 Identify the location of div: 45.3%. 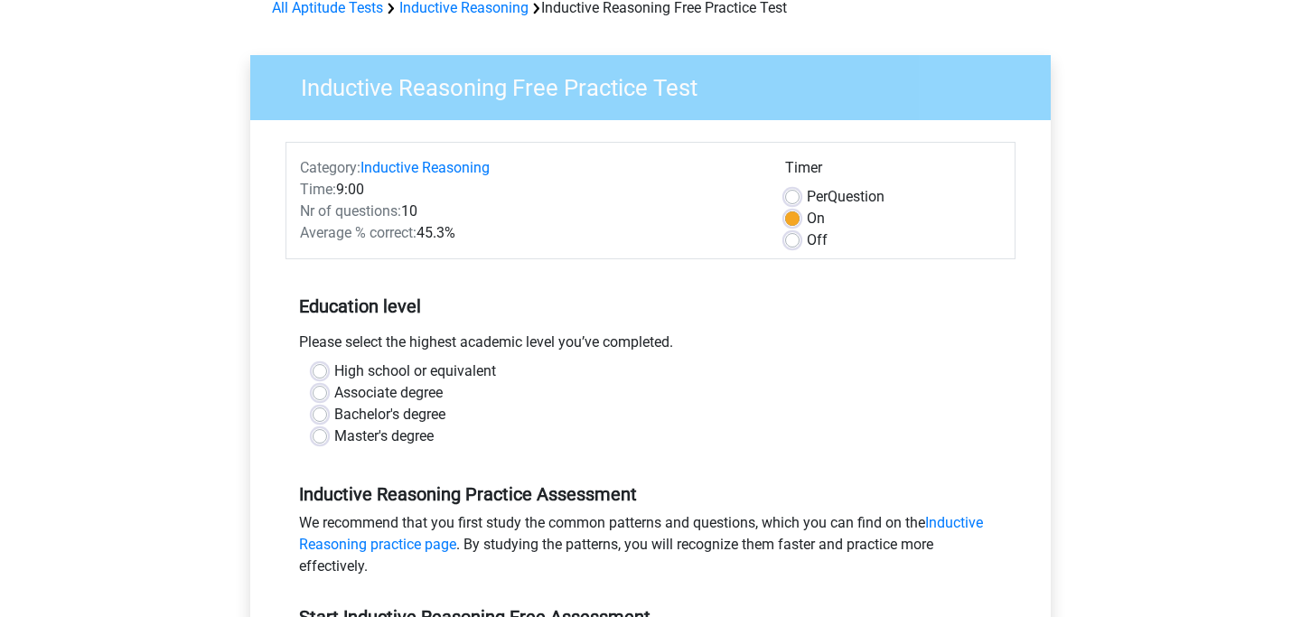
(529, 233).